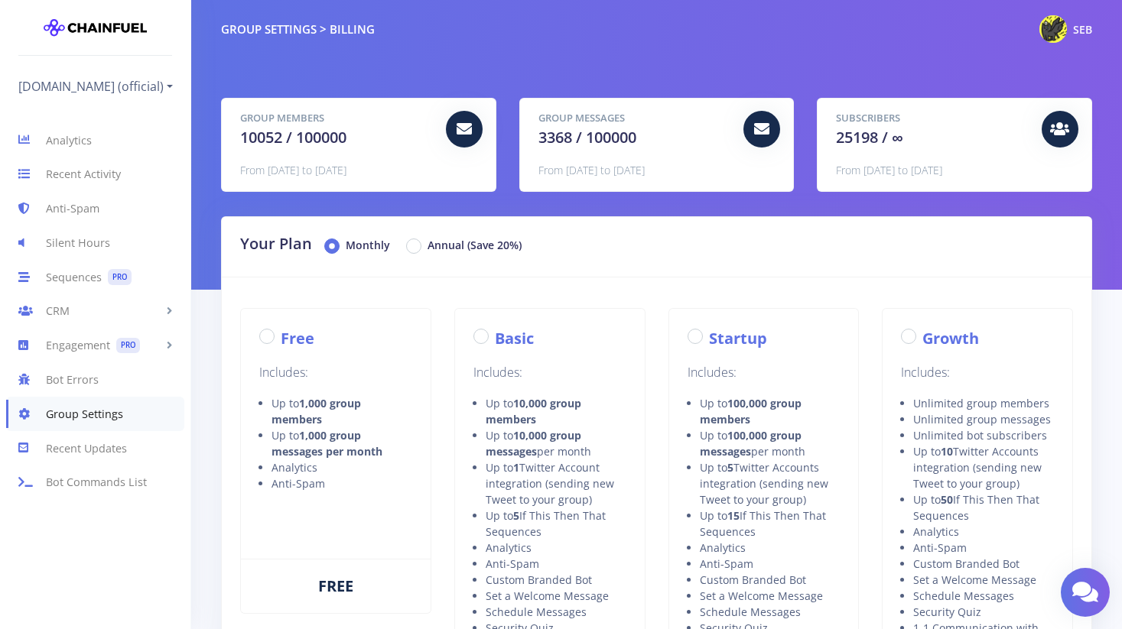  Describe the element at coordinates (946, 451) in the screenshot. I see `strong: 10` at that location.